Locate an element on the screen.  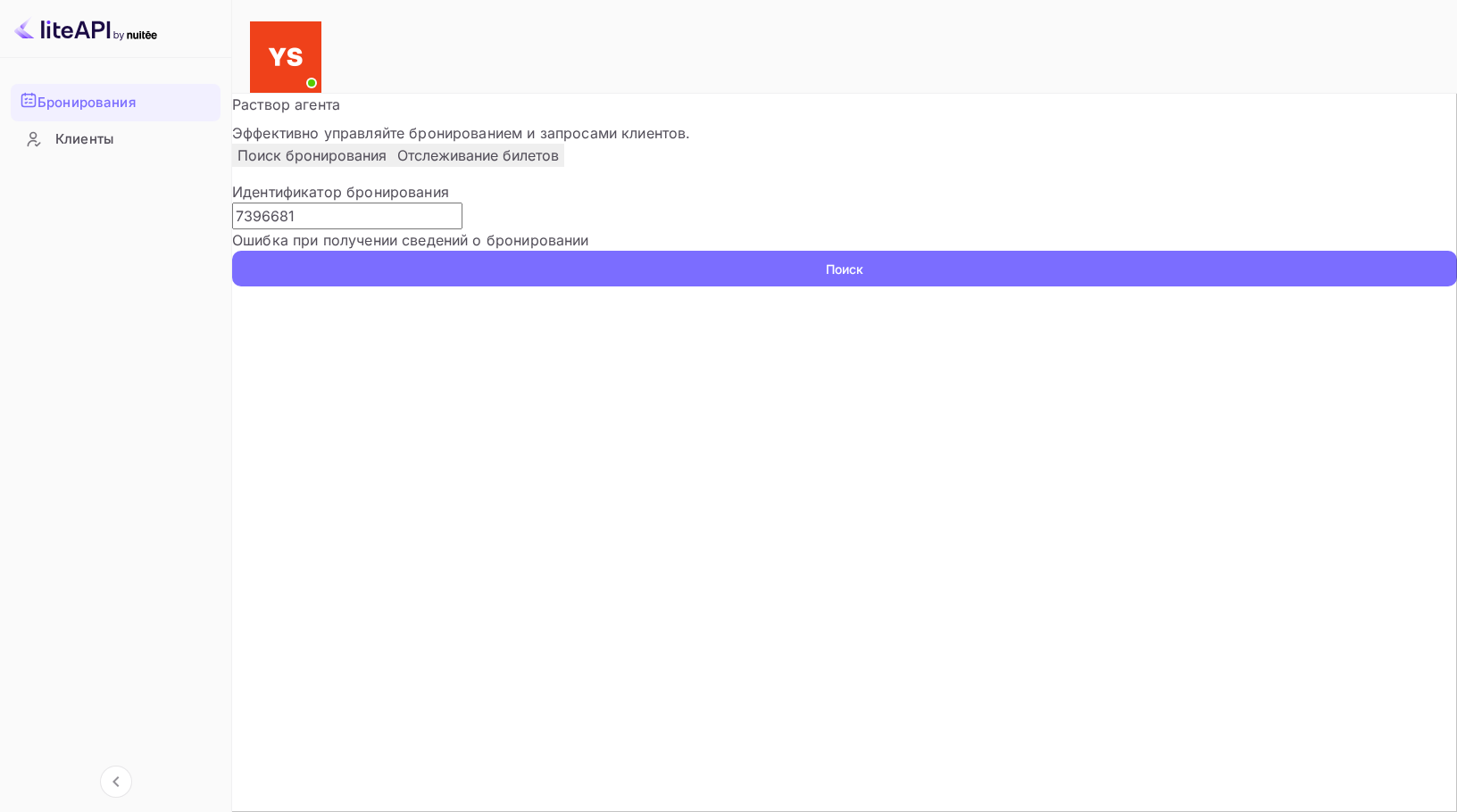
div: Клиенты is located at coordinates (116, 139).